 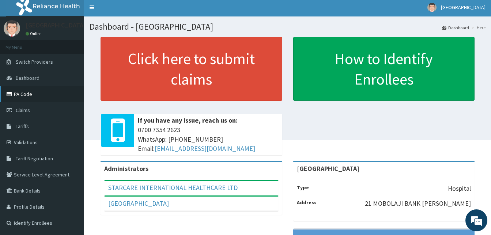 I want to click on b: Administrators, so click(x=126, y=168).